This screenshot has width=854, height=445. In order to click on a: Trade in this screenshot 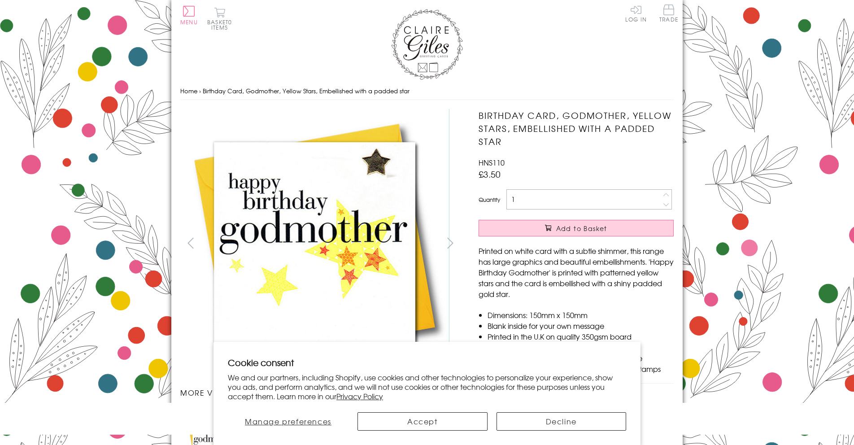, I will do `click(668, 14)`.